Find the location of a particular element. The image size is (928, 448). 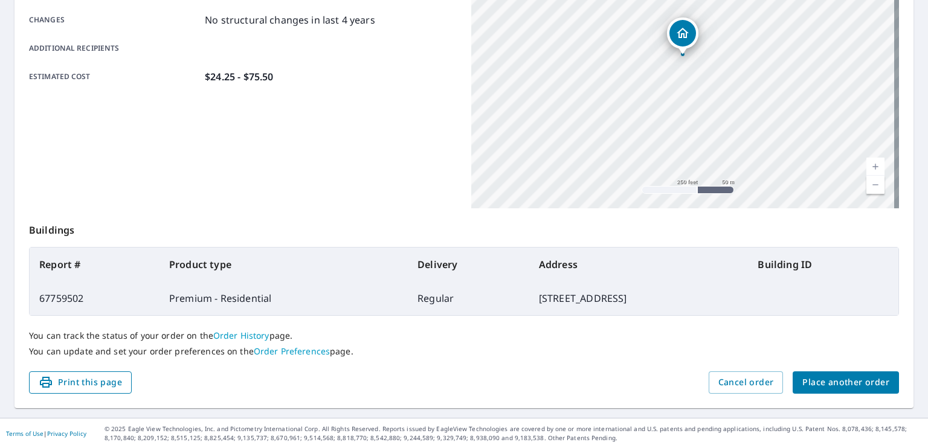

p: $24.25 - $75.50 is located at coordinates (239, 77).